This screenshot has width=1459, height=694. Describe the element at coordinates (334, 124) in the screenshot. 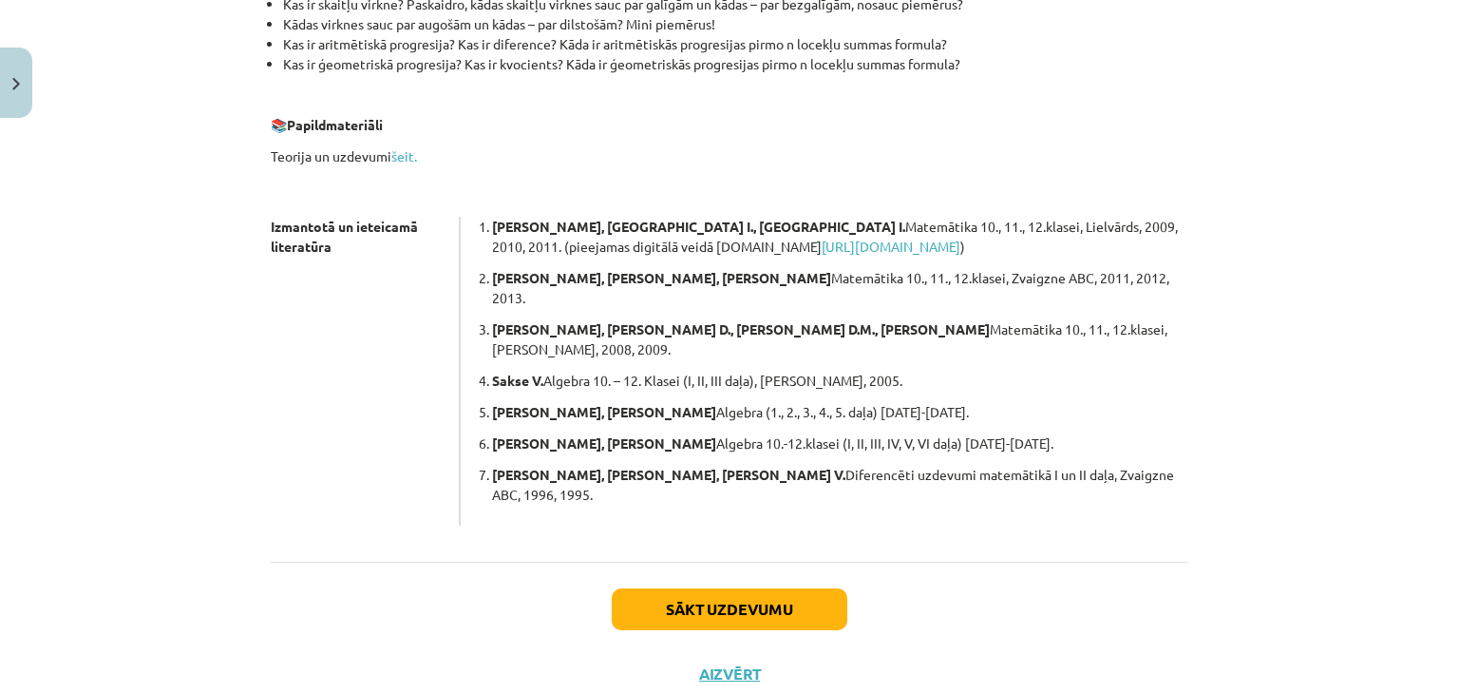

I see `b: Papildmateriāli` at that location.